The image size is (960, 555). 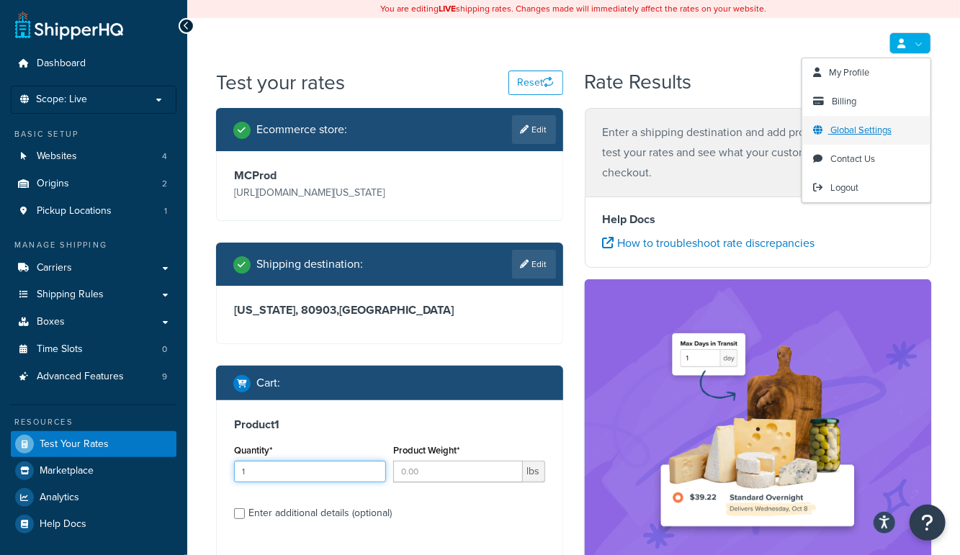 What do you see at coordinates (280, 82) in the screenshot?
I see `h1: Test your rates` at bounding box center [280, 82].